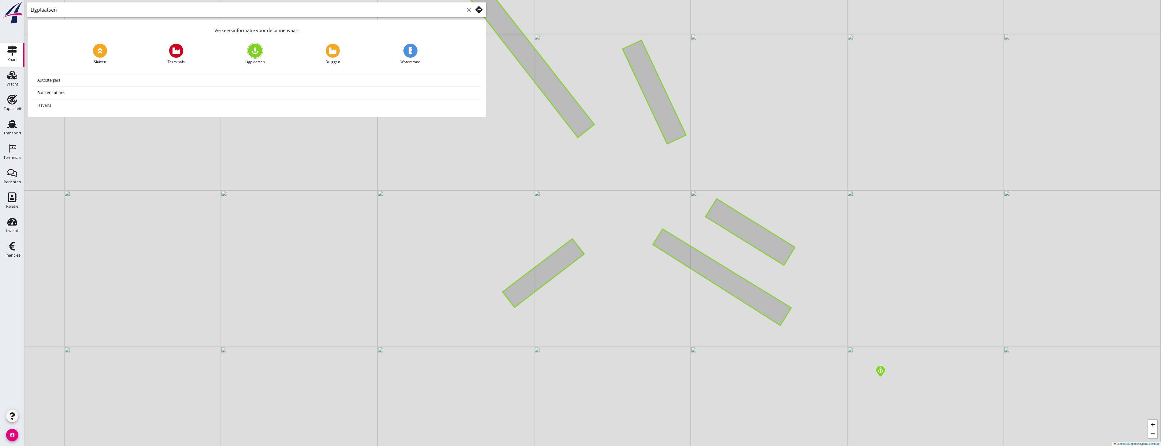  Describe the element at coordinates (100, 54) in the screenshot. I see `a: Sluizen` at that location.